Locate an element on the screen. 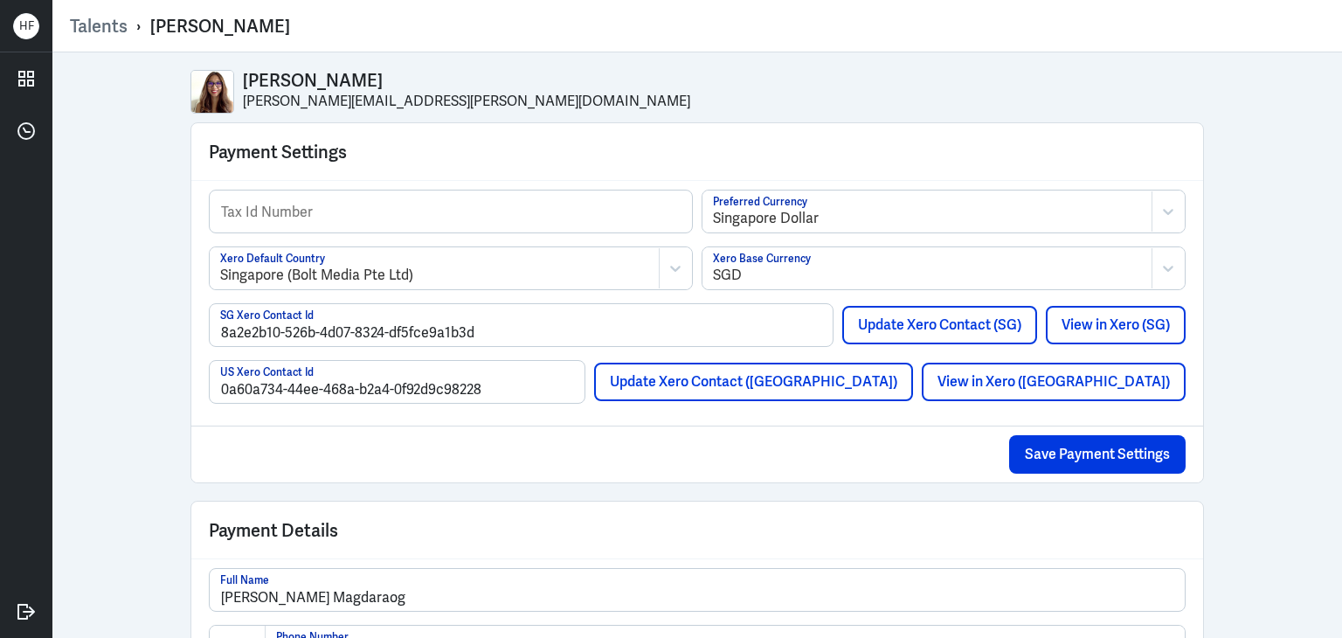 Image resolution: width=1342 pixels, height=638 pixels. a: Talents is located at coordinates (99, 26).